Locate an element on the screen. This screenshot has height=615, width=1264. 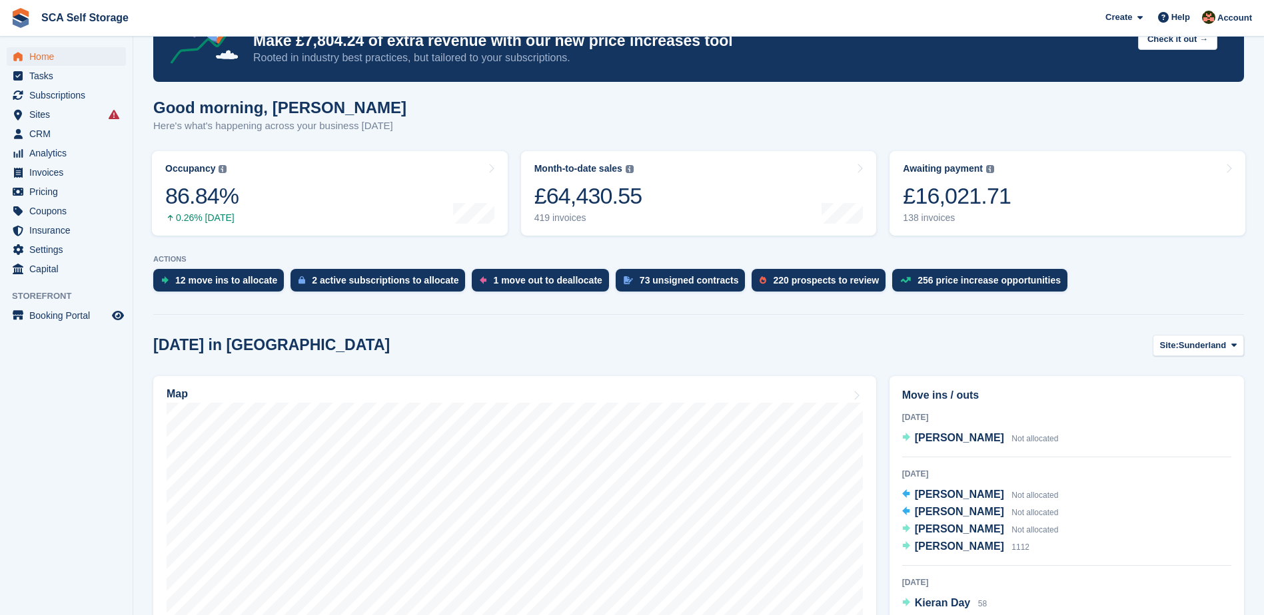
span: Home is located at coordinates (69, 57).